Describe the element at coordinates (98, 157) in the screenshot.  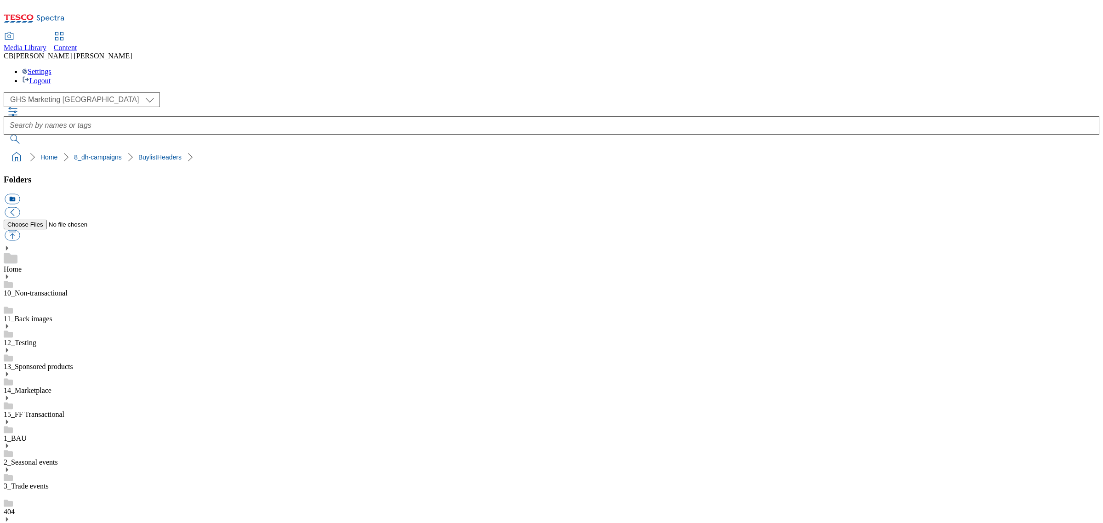
I see `a: 8_dh-campaigns` at that location.